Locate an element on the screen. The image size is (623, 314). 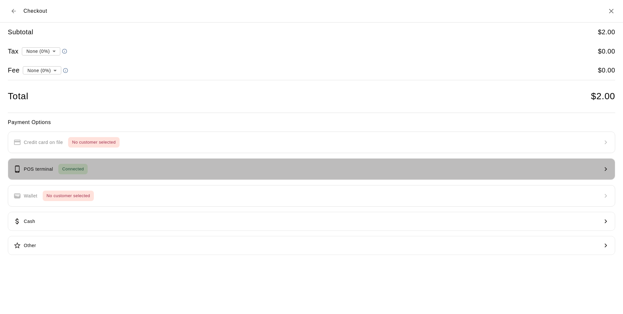
p: Other is located at coordinates (30, 245).